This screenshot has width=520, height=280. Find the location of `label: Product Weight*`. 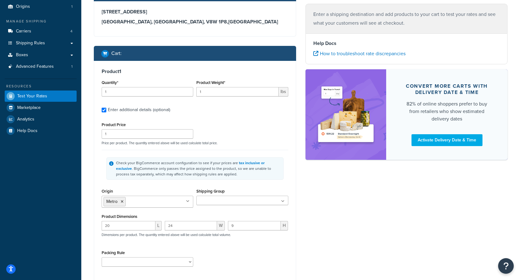

label: Product Weight* is located at coordinates (211, 83).